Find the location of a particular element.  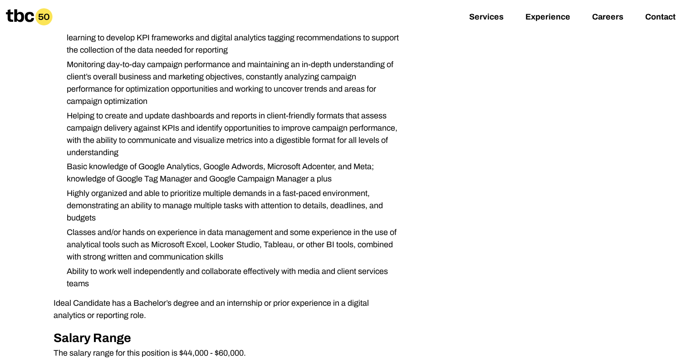

p: Ideal Candidate has a Bachelor’s degree and an internship or prior experience in a digital analyt... is located at coordinates (228, 310).